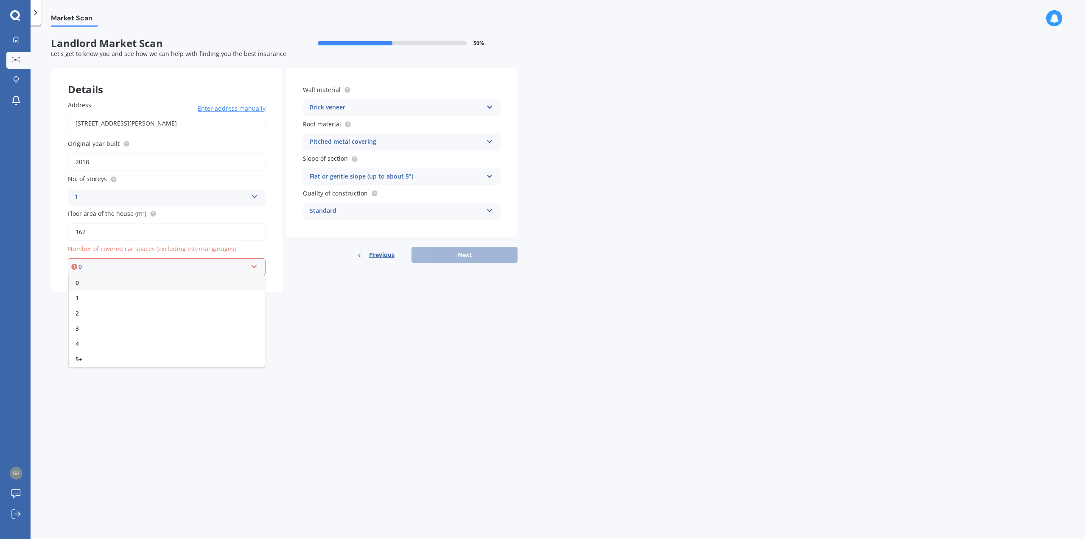  I want to click on div: Brick veneer, so click(396, 108).